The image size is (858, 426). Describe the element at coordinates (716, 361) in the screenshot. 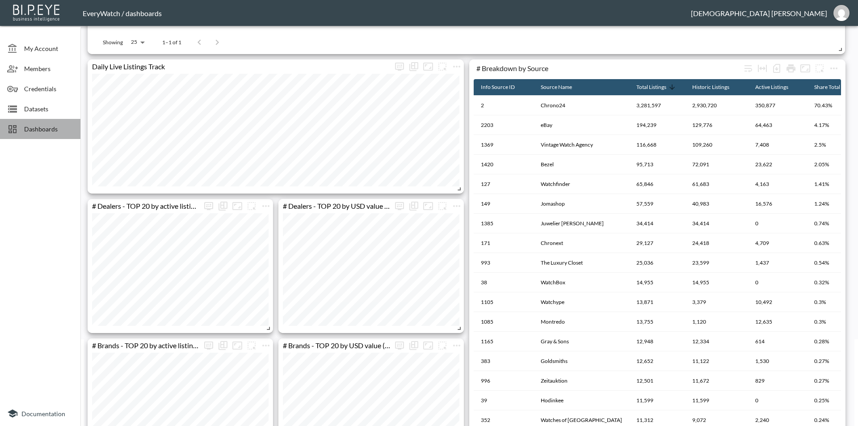

I see `th: 11,122` at that location.